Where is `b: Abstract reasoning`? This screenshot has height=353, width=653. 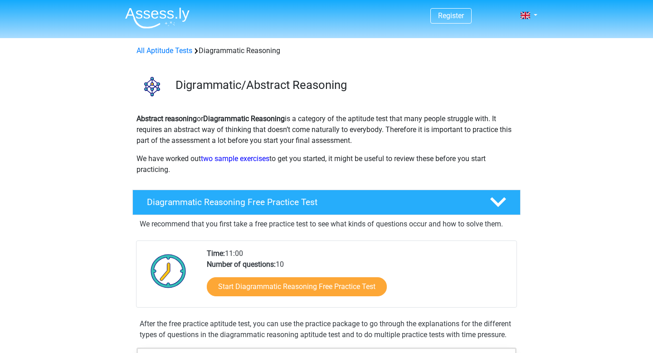
b: Abstract reasoning is located at coordinates (166, 118).